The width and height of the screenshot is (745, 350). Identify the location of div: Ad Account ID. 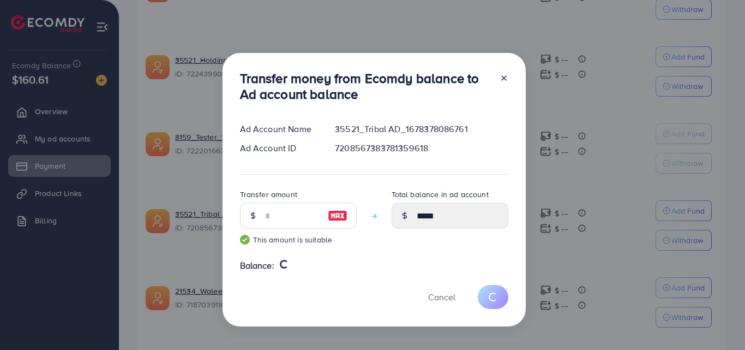
(279, 148).